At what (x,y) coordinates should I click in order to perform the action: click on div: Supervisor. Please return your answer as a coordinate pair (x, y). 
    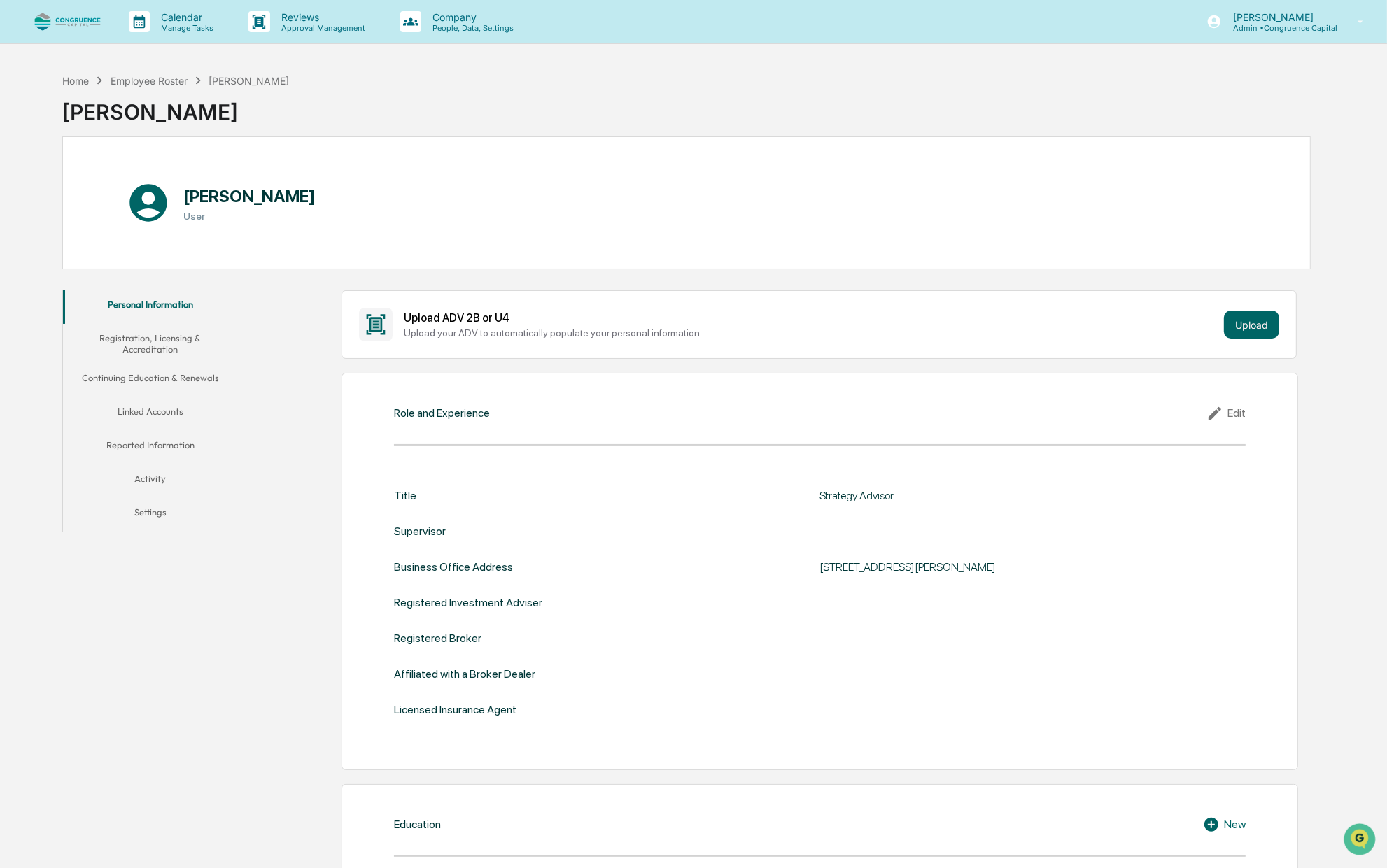
    Looking at the image, I should click on (419, 532).